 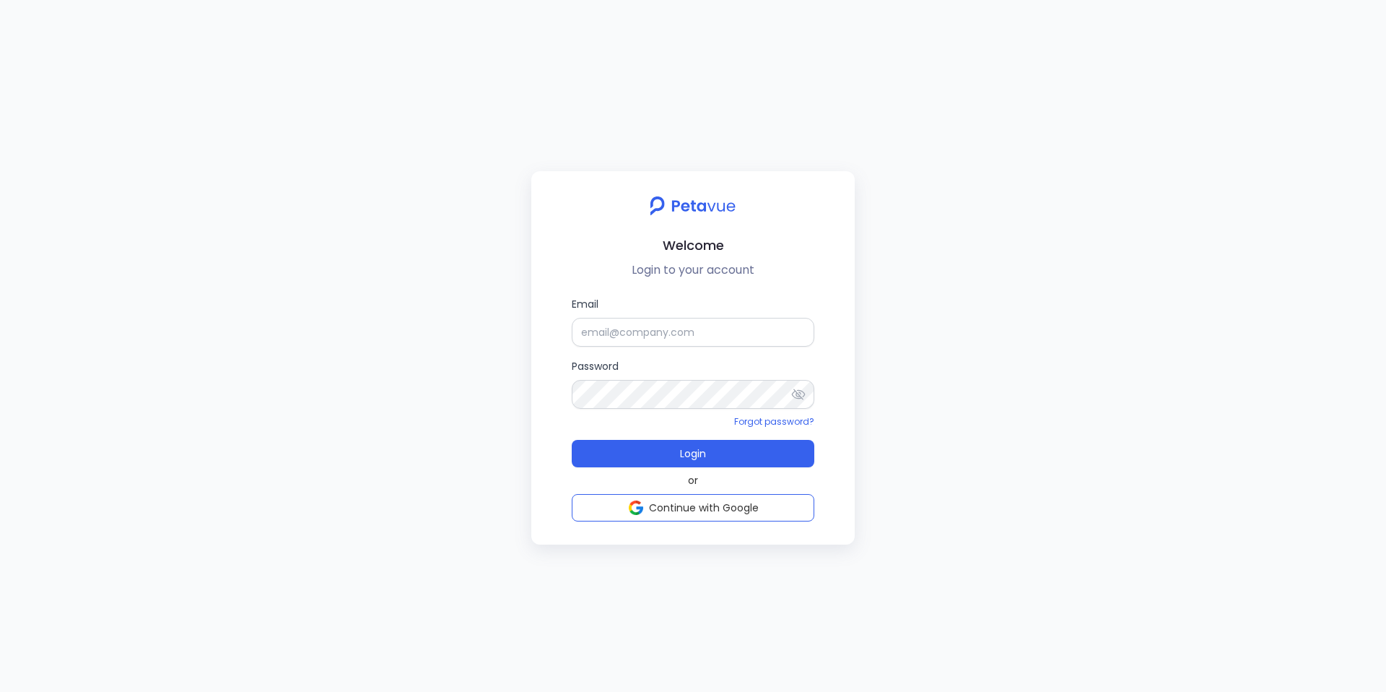 What do you see at coordinates (692, 206) in the screenshot?
I see `img: petavue logo` at bounding box center [692, 206].